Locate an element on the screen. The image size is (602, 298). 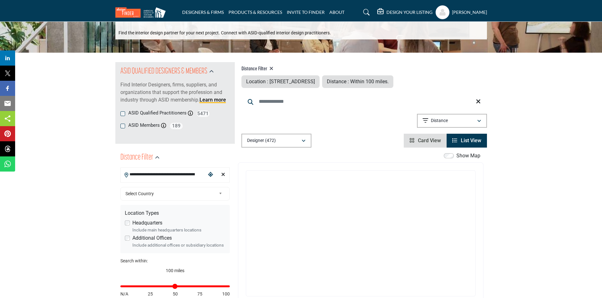
h4: Distance Filter is located at coordinates (317, 69).